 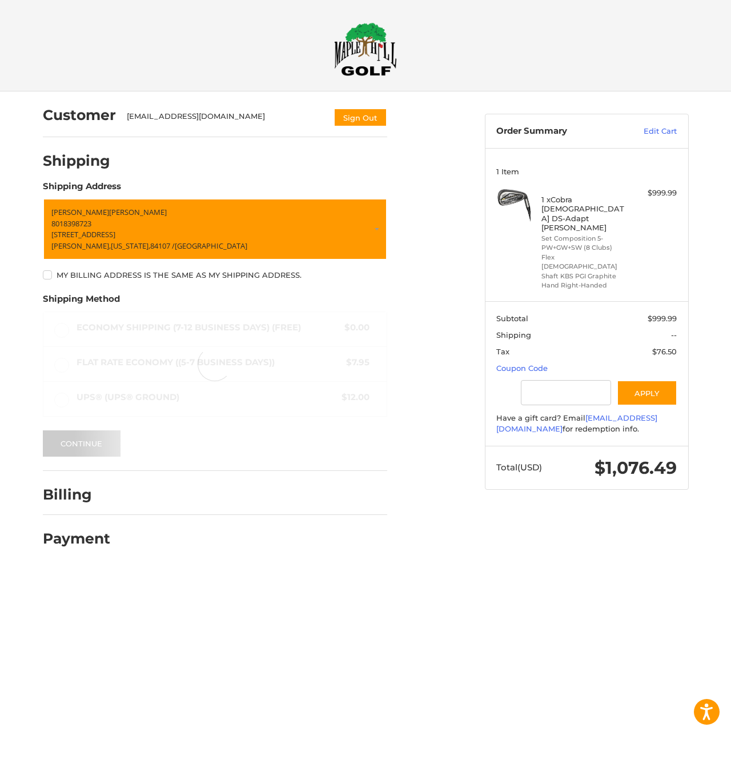 What do you see at coordinates (662, 318) in the screenshot?
I see `span: $999.99` at bounding box center [662, 318].